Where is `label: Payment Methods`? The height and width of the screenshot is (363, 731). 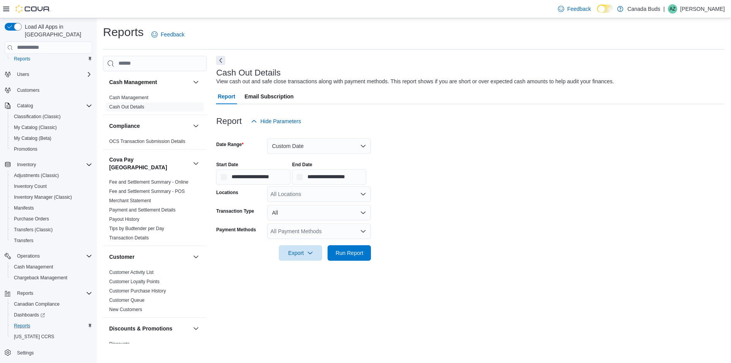 label: Payment Methods is located at coordinates (236, 229).